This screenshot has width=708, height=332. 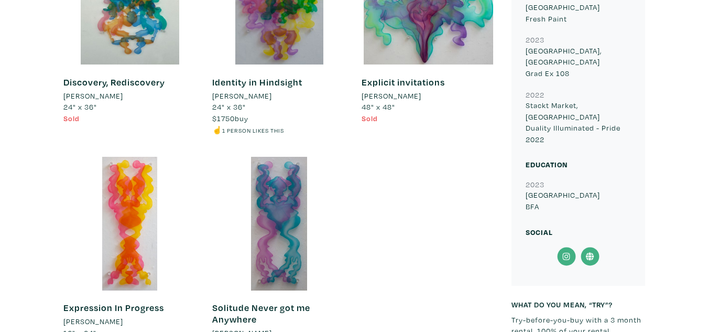 What do you see at coordinates (261, 313) in the screenshot?
I see `a: Solitude Never got me Anywhere` at bounding box center [261, 313].